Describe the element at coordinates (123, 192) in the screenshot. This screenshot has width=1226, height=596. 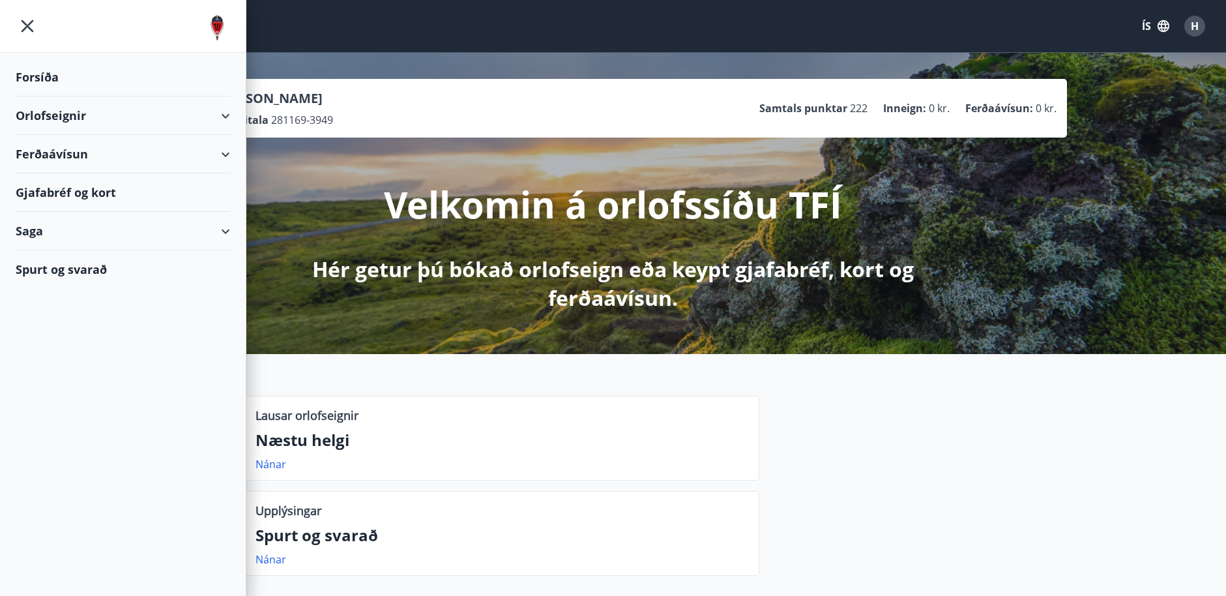
I see `div: Gjafabréf og kort` at that location.